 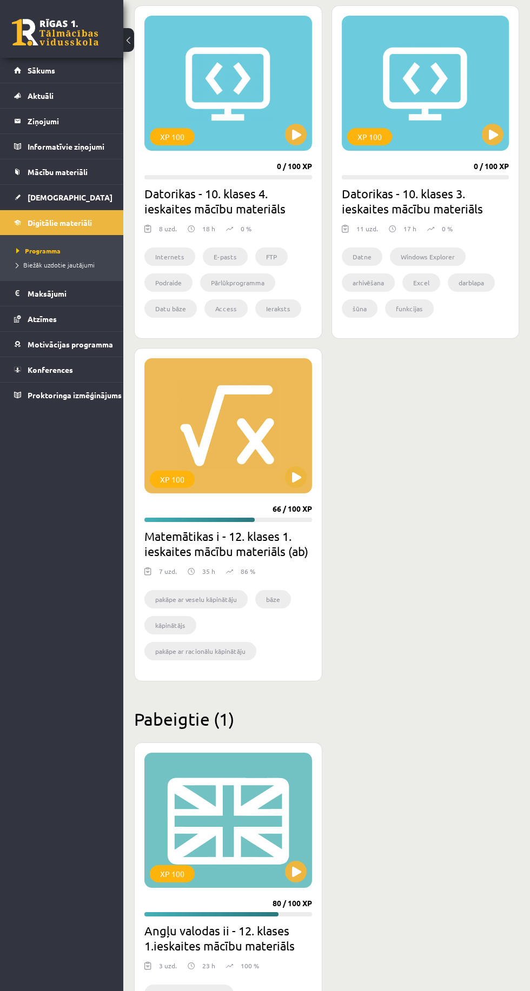 I want to click on h2: Angļu valodas ii - 12. klases 1.ieskaites mācību materiāls, so click(x=228, y=938).